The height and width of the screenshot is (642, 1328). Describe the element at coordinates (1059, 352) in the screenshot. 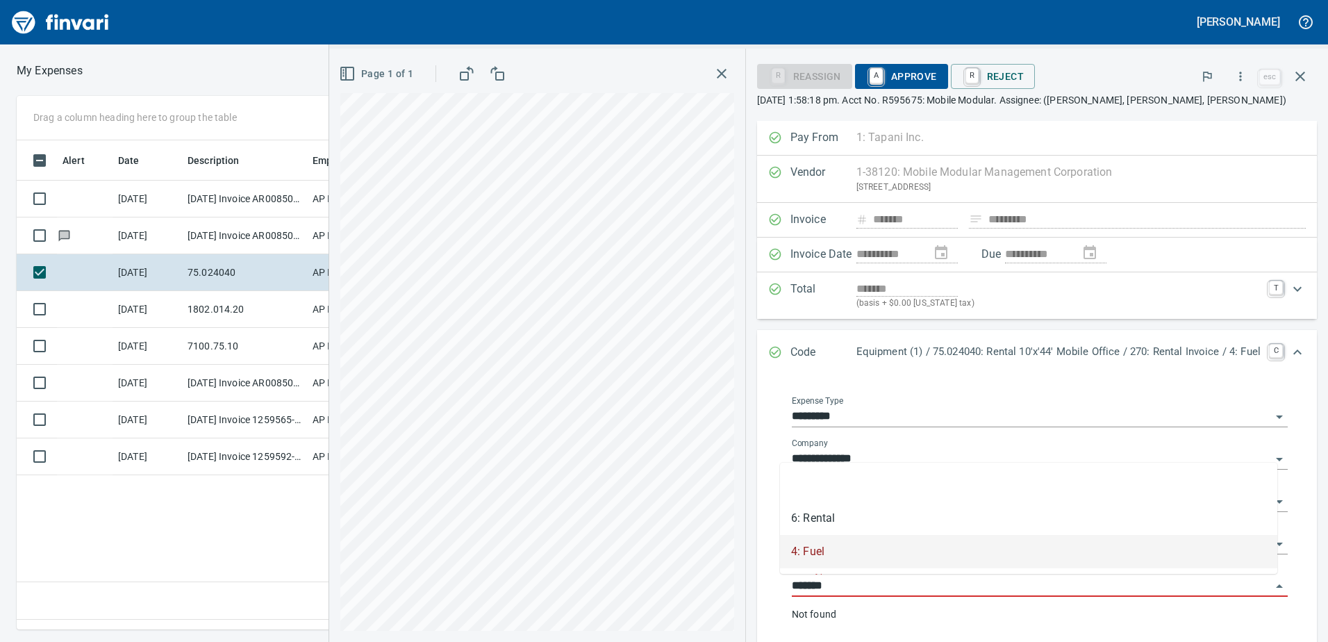

I see `p: Equipment (1) / 75.024040: Rental 10'x'44' Mobile Office / 270: Rental Invoice / 4: Fuel` at that location.